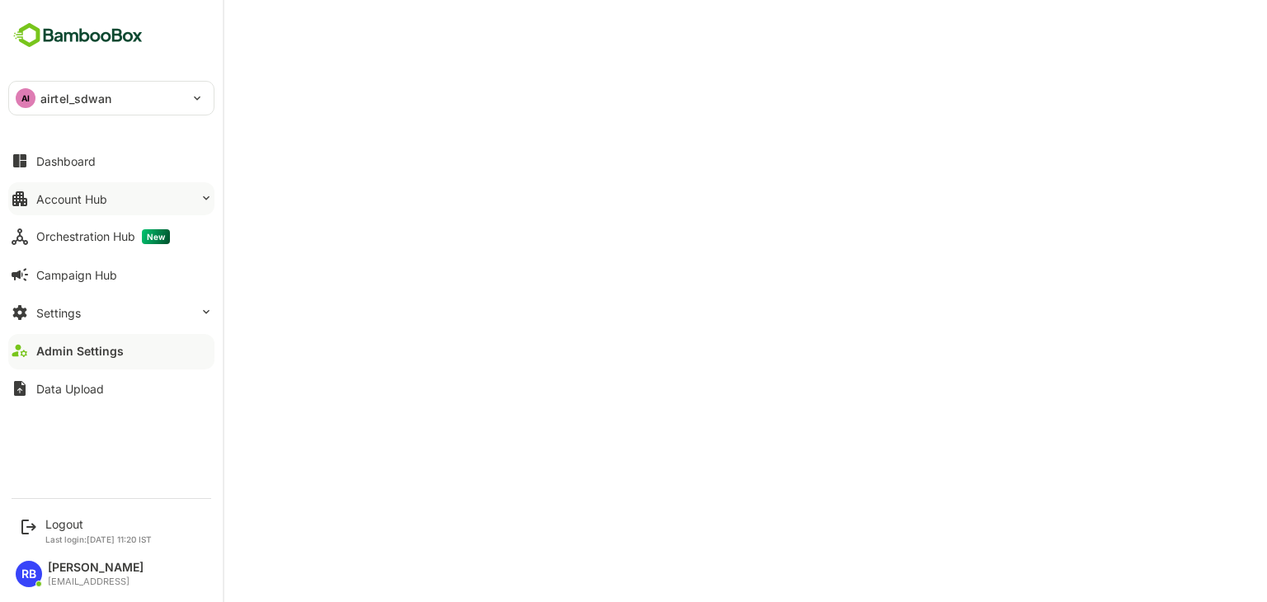 Image resolution: width=1267 pixels, height=602 pixels. What do you see at coordinates (72, 199) in the screenshot?
I see `div: Account Hub` at bounding box center [72, 199].